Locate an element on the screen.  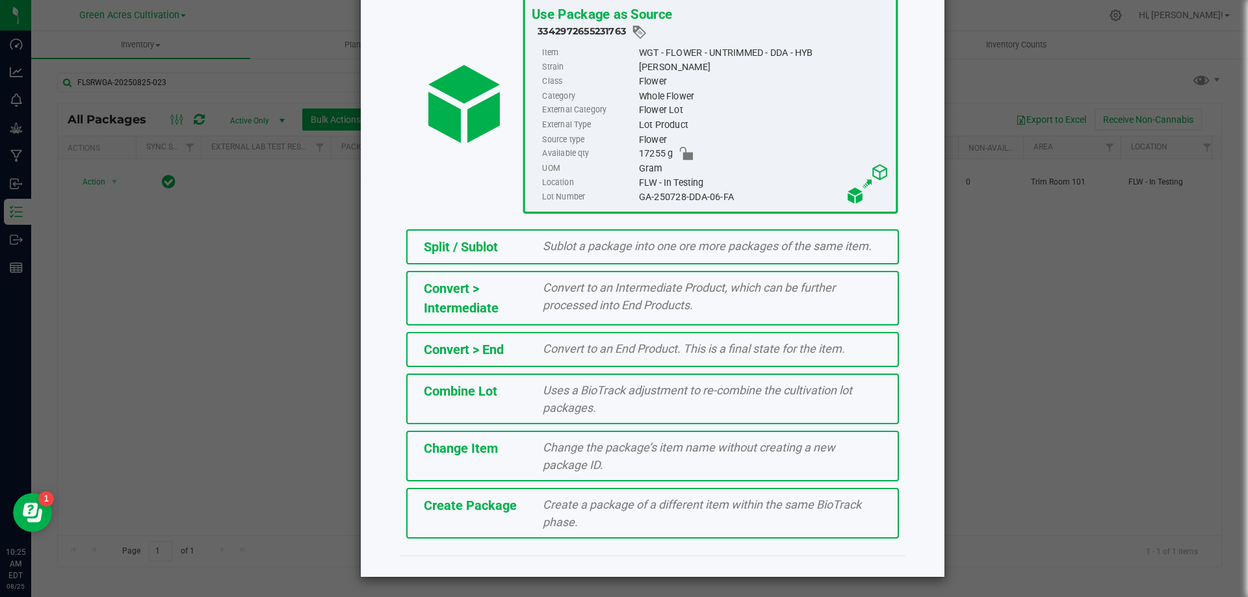
label: Class is located at coordinates (589, 82).